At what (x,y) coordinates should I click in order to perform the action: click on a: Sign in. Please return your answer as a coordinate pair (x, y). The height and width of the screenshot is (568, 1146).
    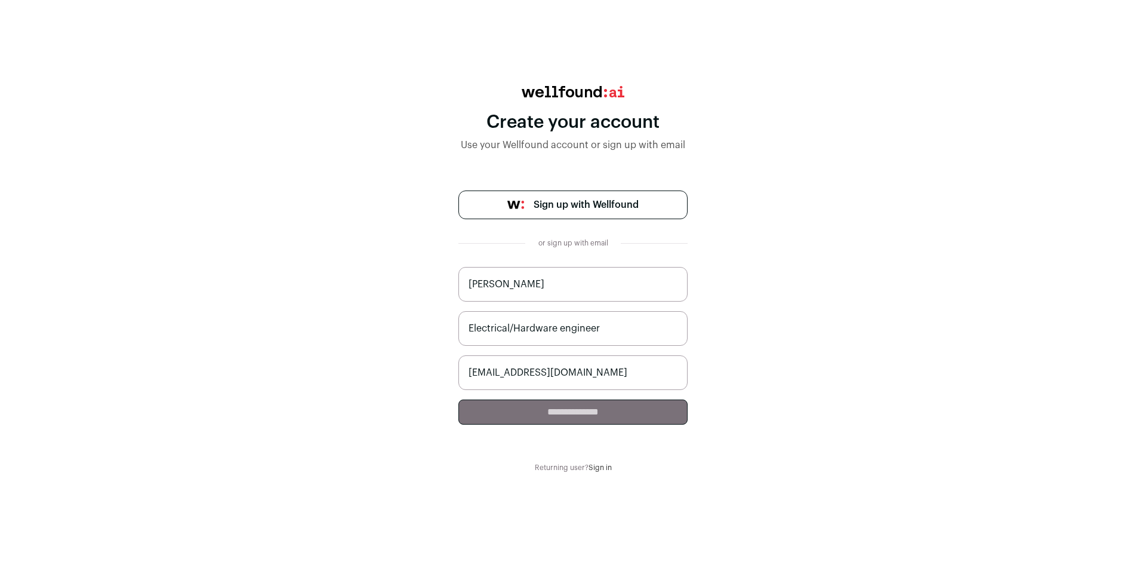
    Looking at the image, I should click on (600, 468).